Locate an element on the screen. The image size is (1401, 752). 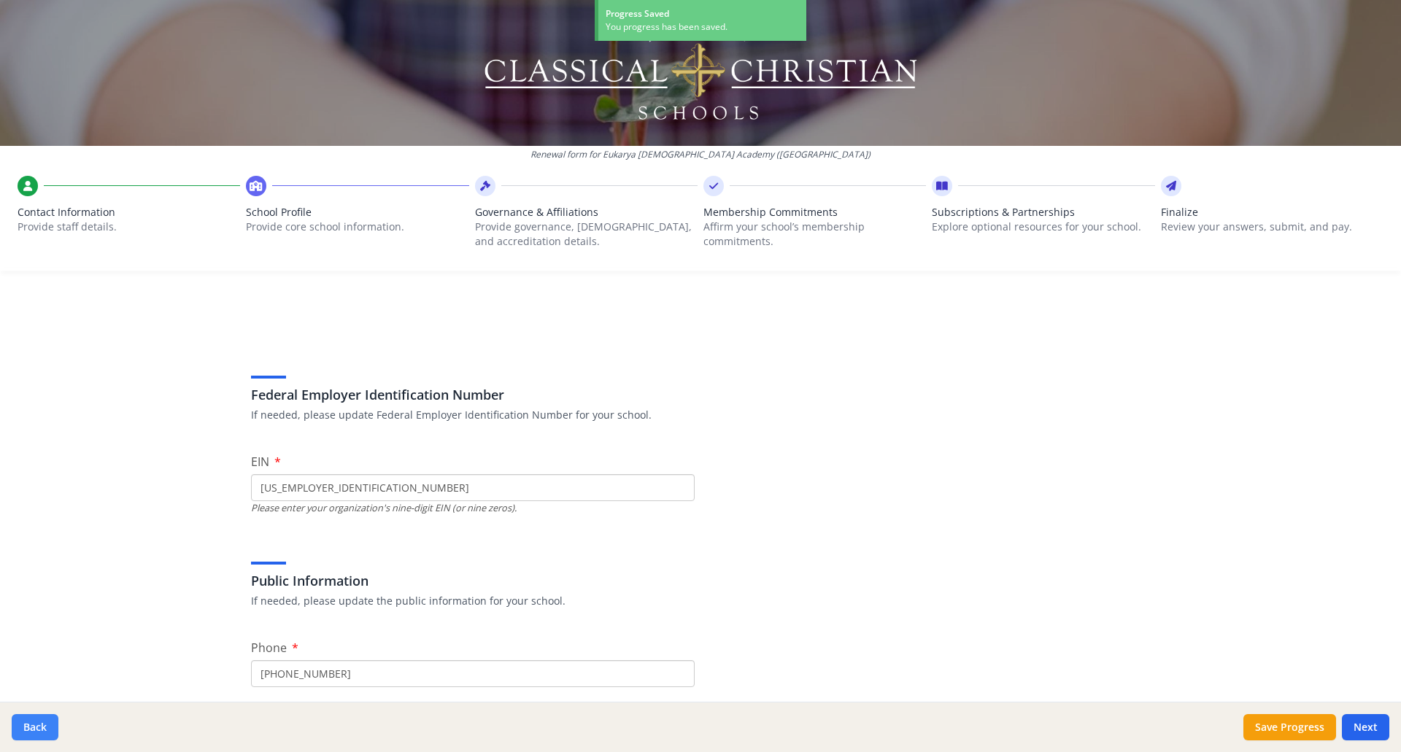
p: Provide core school information. is located at coordinates (357, 227).